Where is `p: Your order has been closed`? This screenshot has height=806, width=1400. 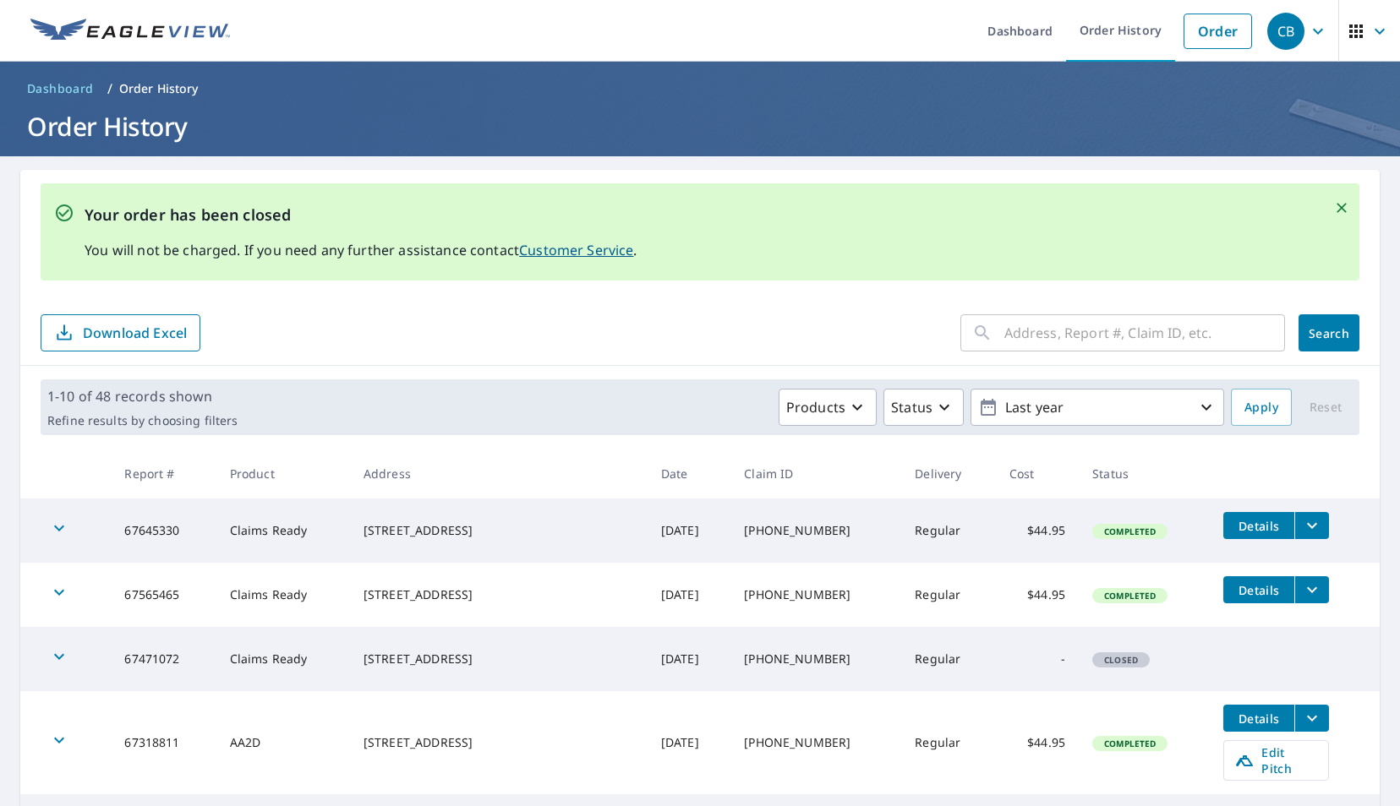 p: Your order has been closed is located at coordinates (361, 215).